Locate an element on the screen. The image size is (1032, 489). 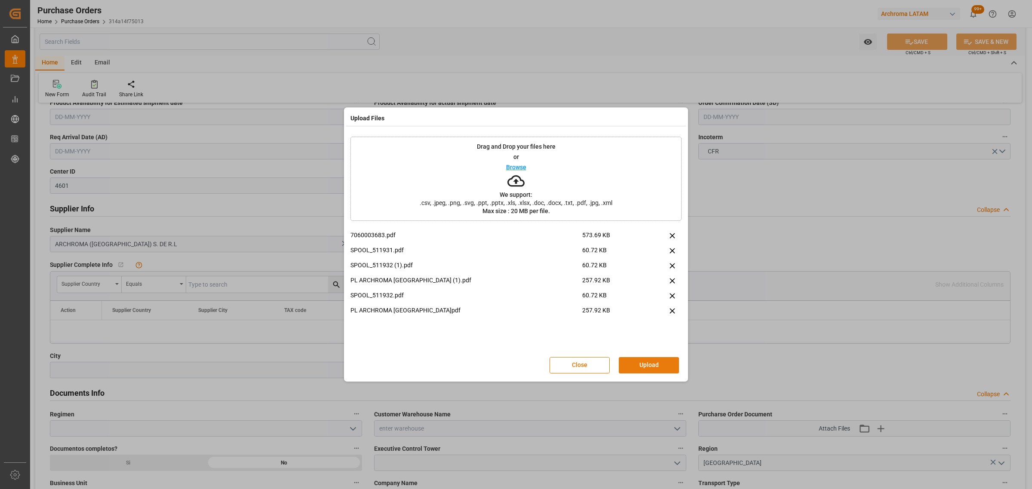
p: Browse is located at coordinates (516, 167).